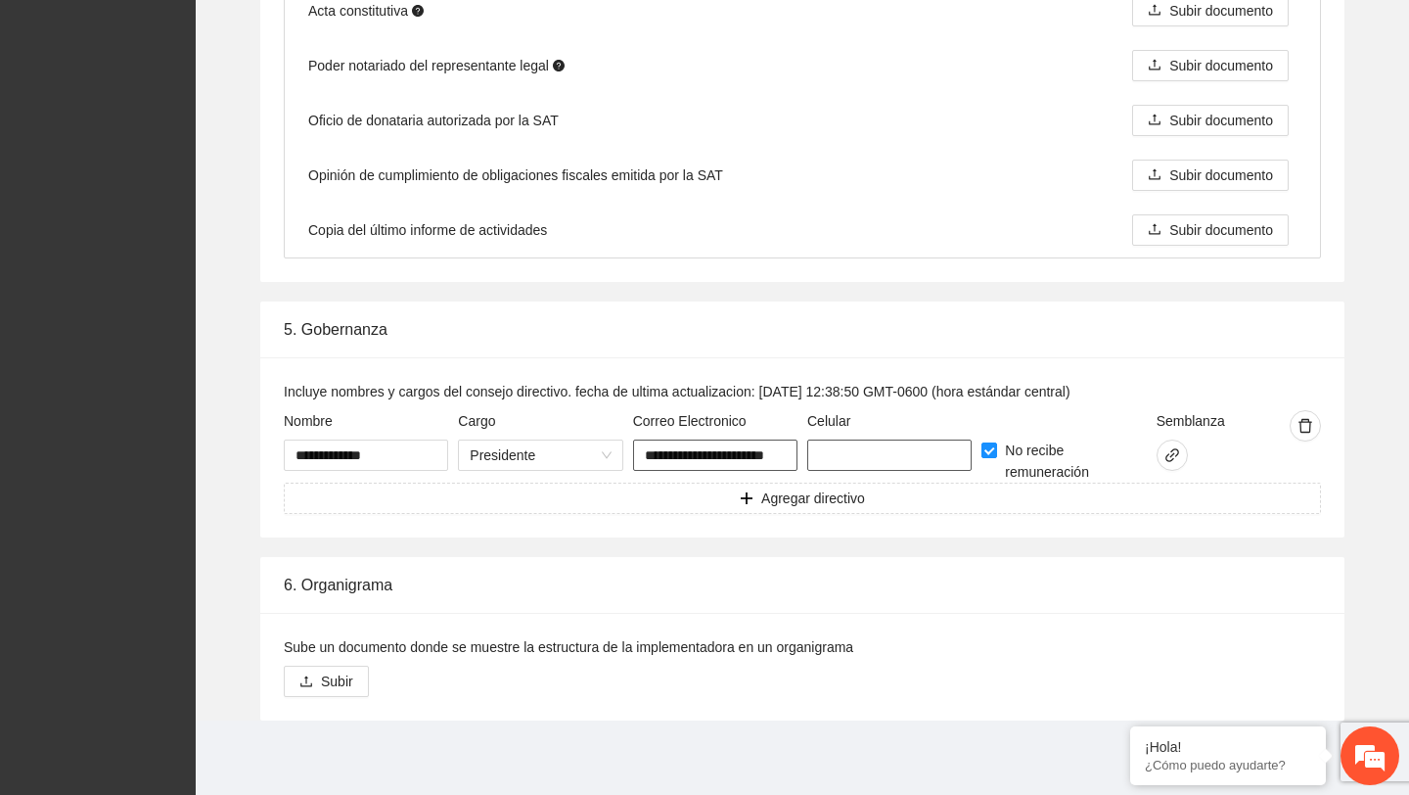 Image resolution: width=1409 pixels, height=795 pixels. I want to click on span: Estamos en línea., so click(192, 360).